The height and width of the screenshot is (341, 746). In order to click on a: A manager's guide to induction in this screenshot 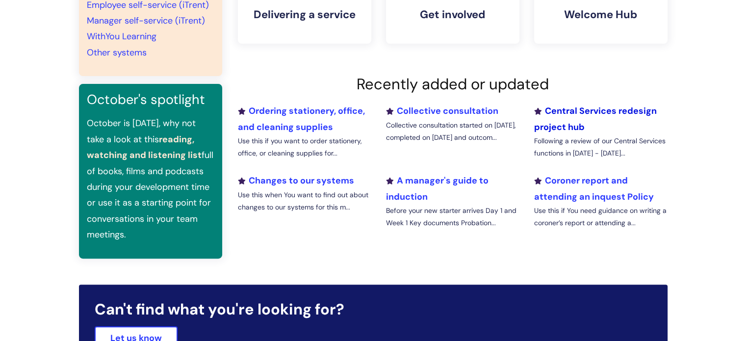, I will do `click(436, 188)`.